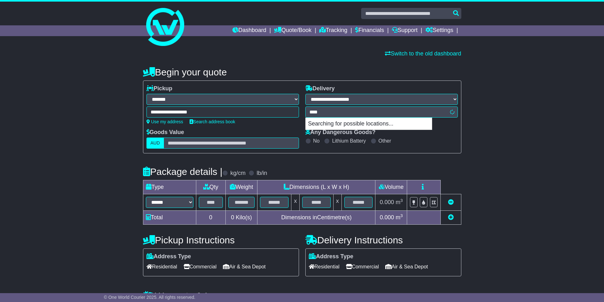  Describe the element at coordinates (317, 187) in the screenshot. I see `td: Dimensions (L x W x H)` at that location.